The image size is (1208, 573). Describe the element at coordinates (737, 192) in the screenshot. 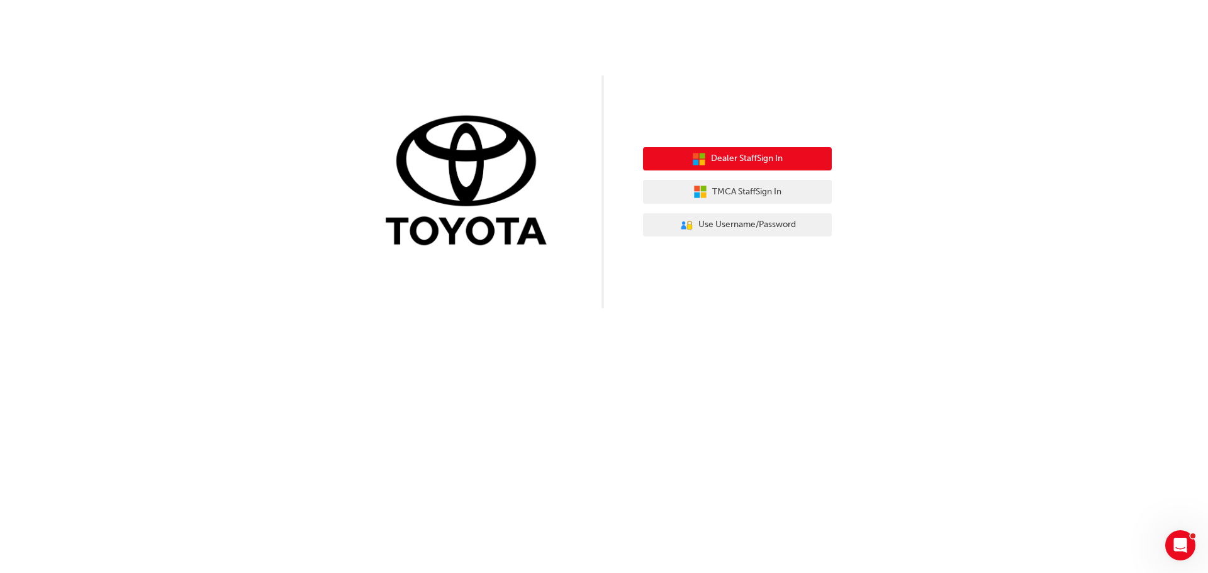

I see `button: TMCA StaffSign In` at that location.